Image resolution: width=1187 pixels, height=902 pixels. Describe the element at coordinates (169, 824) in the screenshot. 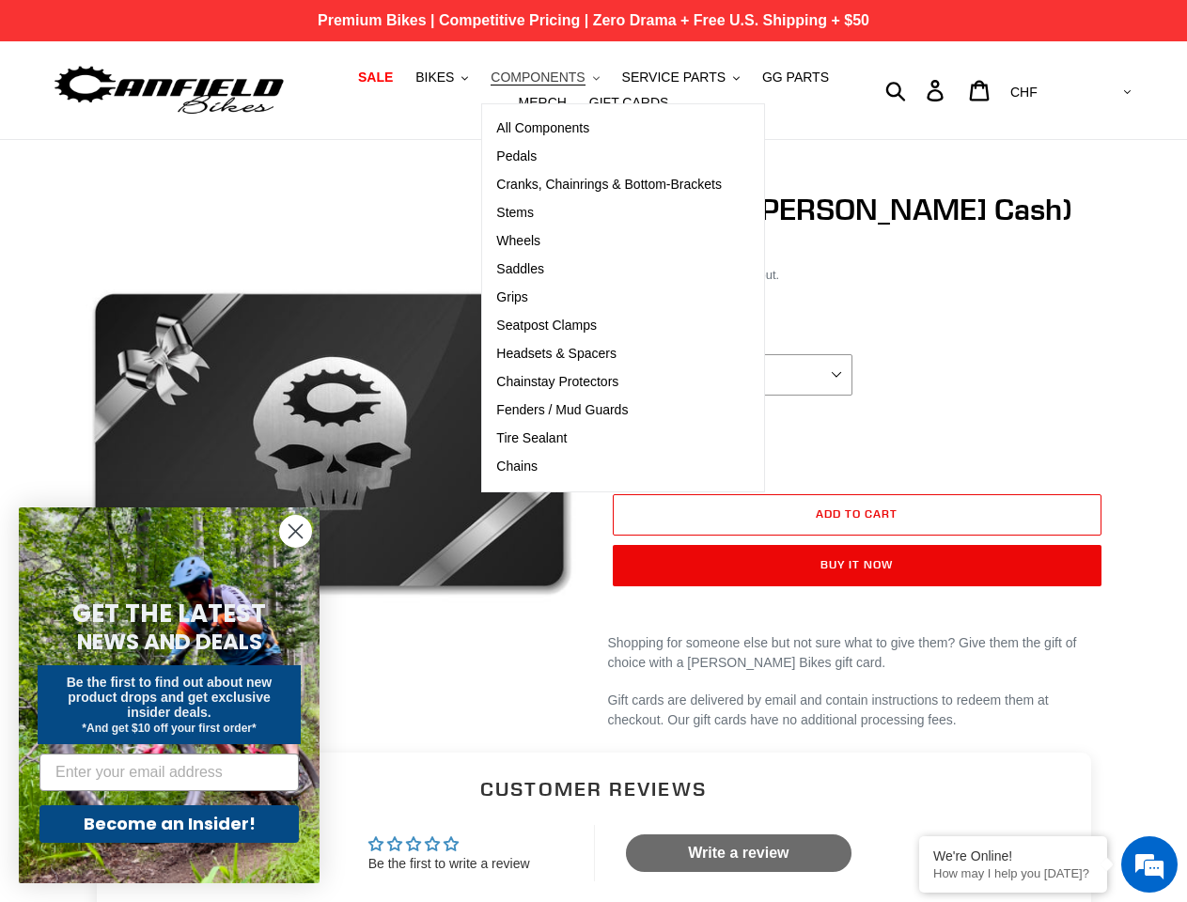

I see `button: Become an Insider!` at that location.